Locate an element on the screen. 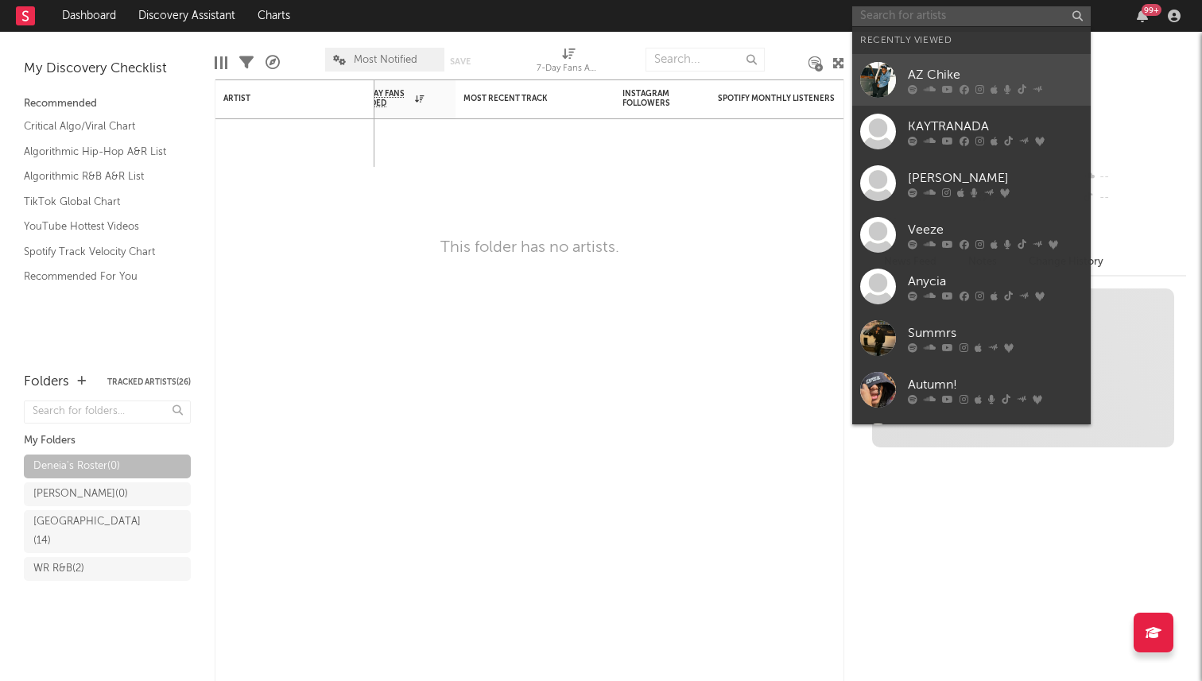  a: Dess Dior is located at coordinates (971, 441).